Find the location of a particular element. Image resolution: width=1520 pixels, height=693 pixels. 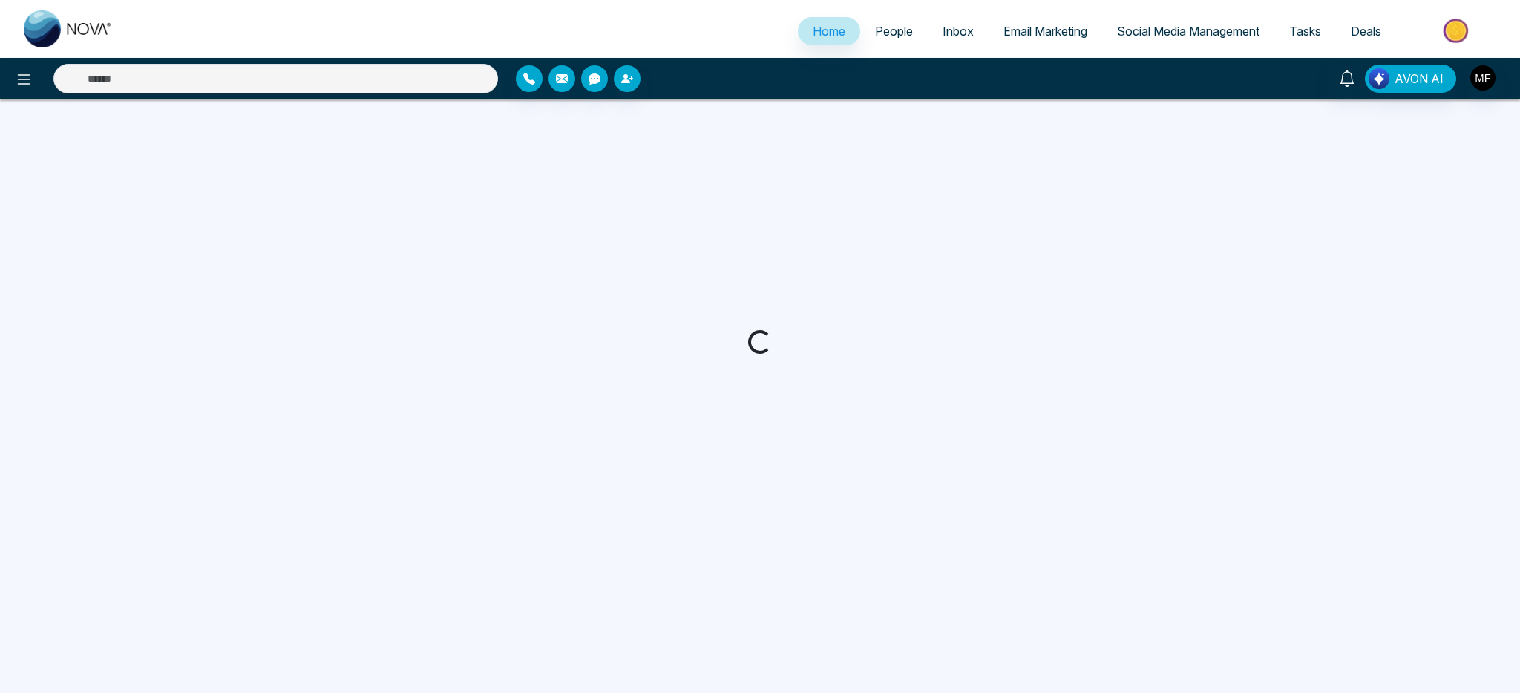

span: Home is located at coordinates (829, 31).